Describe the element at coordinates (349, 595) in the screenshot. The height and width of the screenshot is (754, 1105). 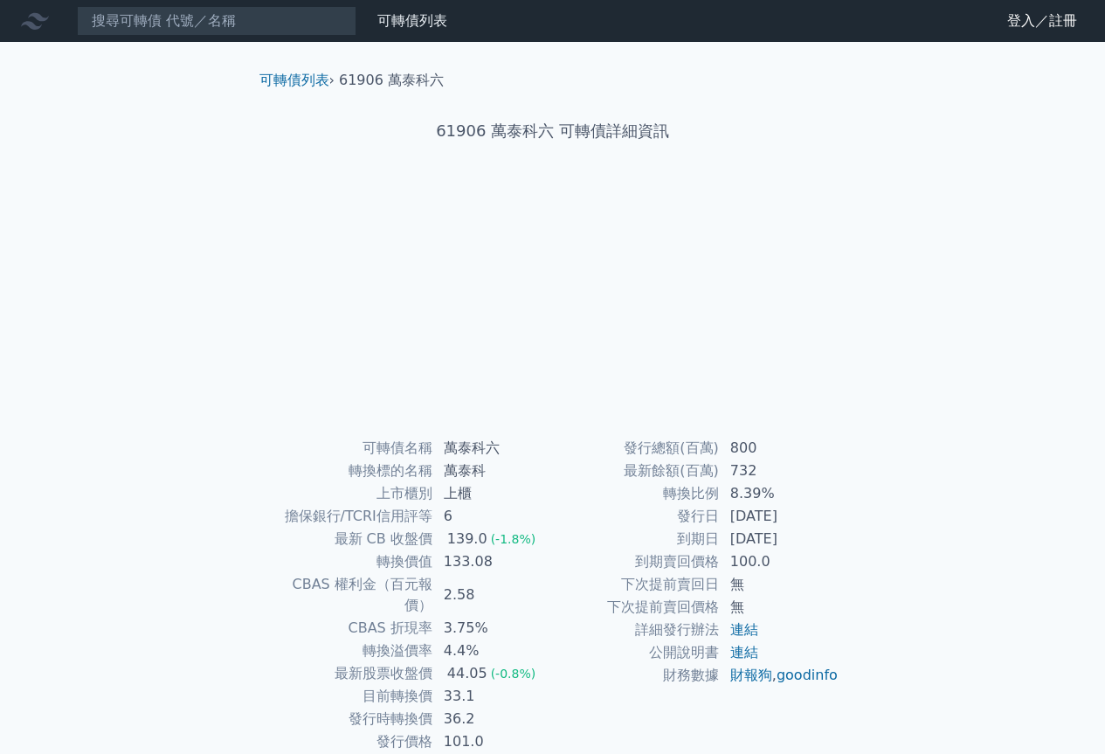
I see `td: CBAS 權利金（百元報價）` at that location.